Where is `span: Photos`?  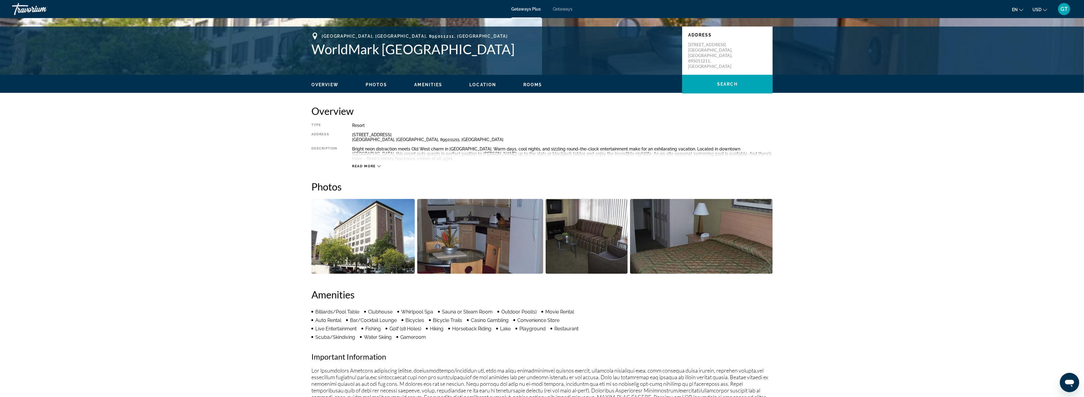 span: Photos is located at coordinates (377, 85).